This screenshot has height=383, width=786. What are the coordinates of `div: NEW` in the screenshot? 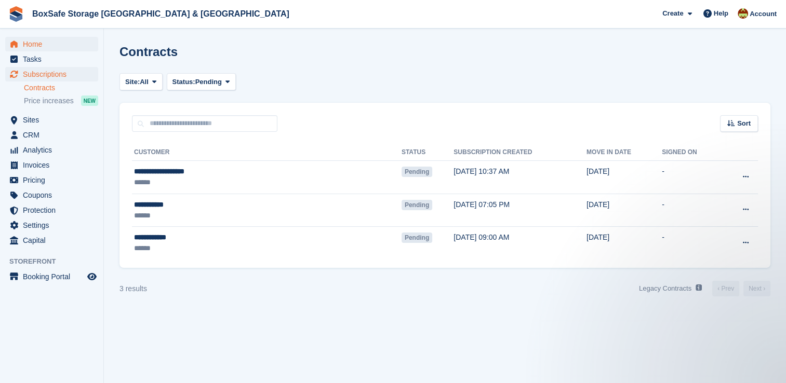 It's located at (89, 101).